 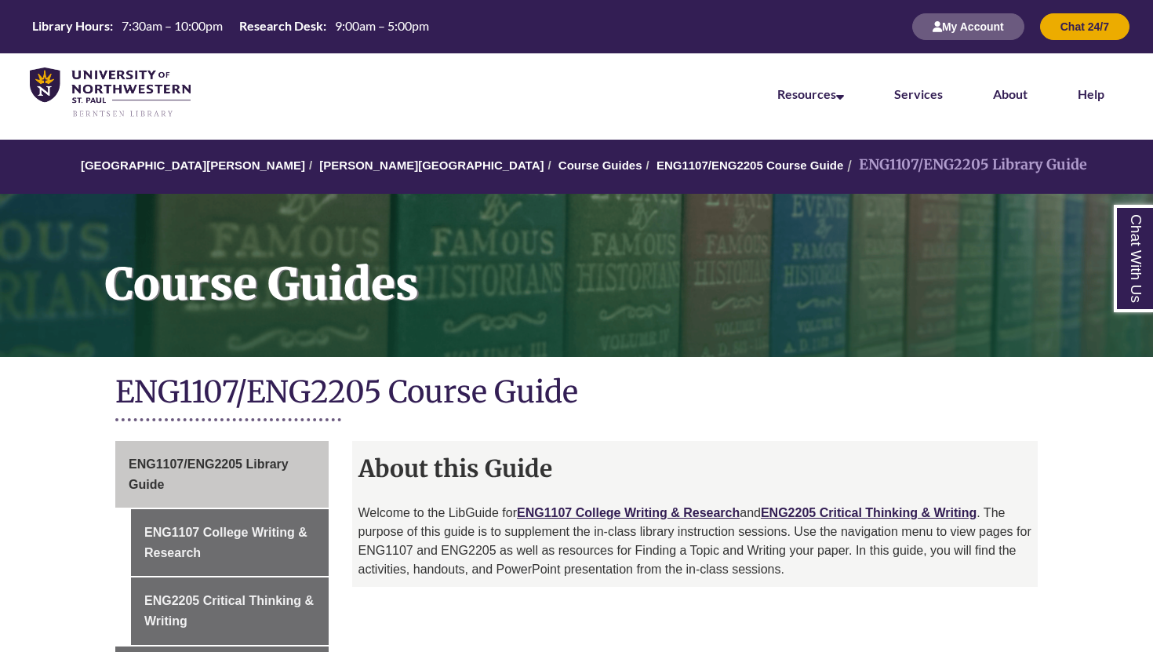 I want to click on a: Hours Today, so click(x=231, y=27).